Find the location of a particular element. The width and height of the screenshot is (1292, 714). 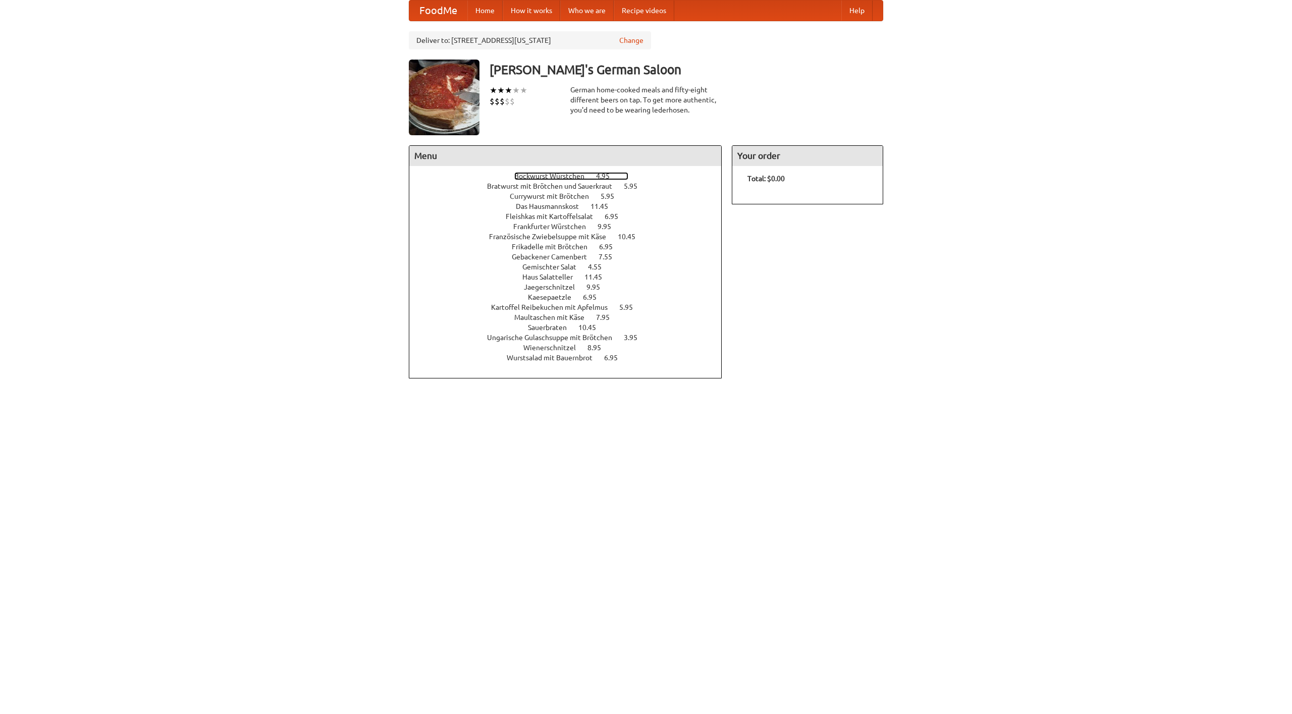

span: Jaegerschnitzel is located at coordinates (554, 287).